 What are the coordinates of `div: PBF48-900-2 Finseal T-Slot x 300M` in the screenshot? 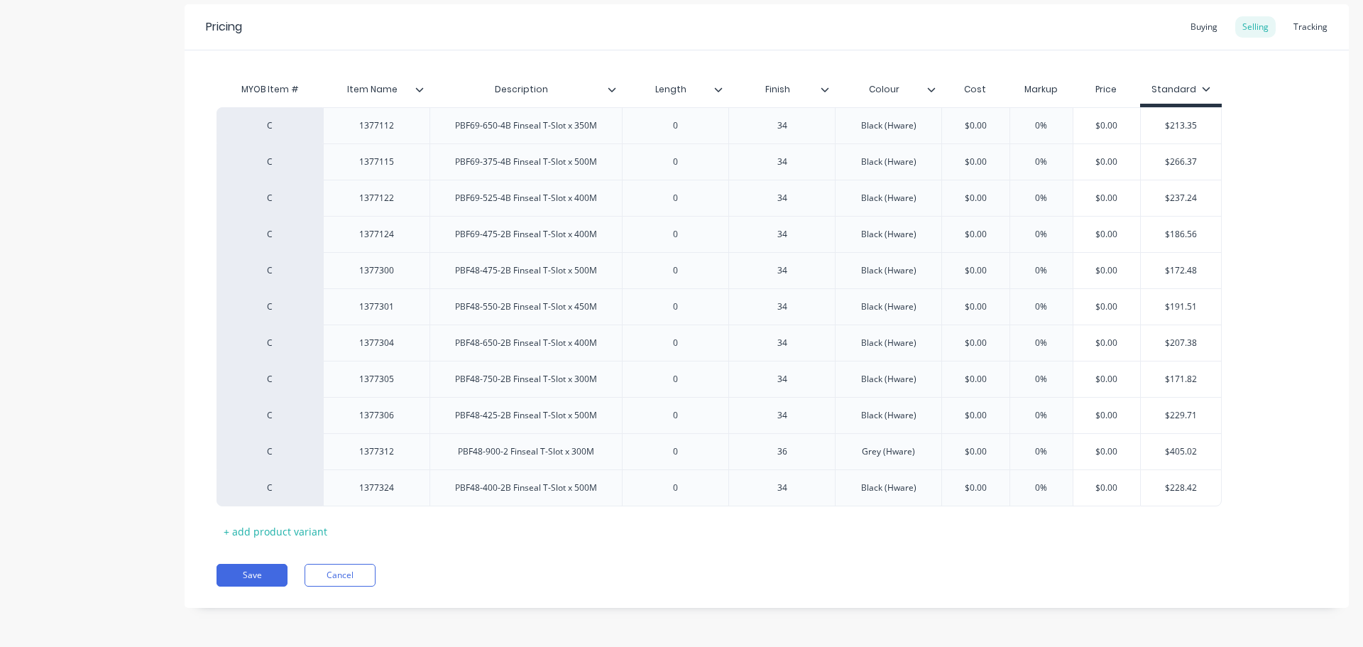 It's located at (526, 451).